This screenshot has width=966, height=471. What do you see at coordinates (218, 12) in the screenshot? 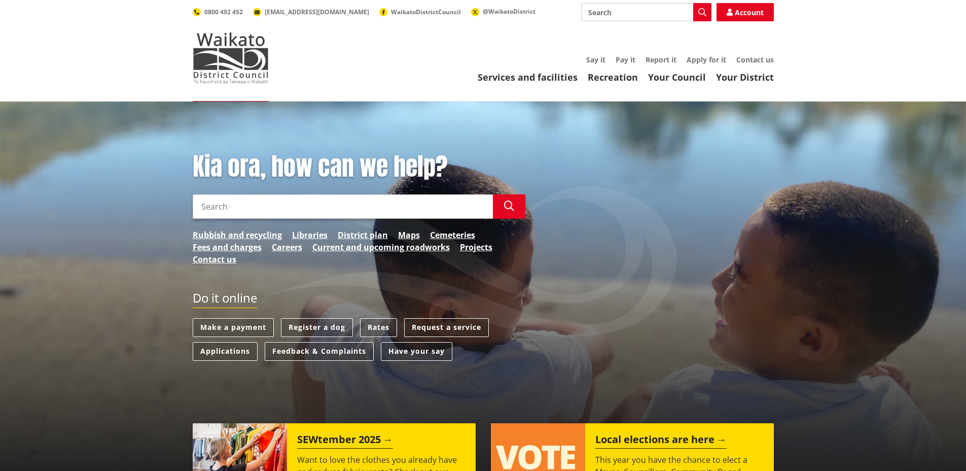
I see `a: 0800 492 452` at bounding box center [218, 12].